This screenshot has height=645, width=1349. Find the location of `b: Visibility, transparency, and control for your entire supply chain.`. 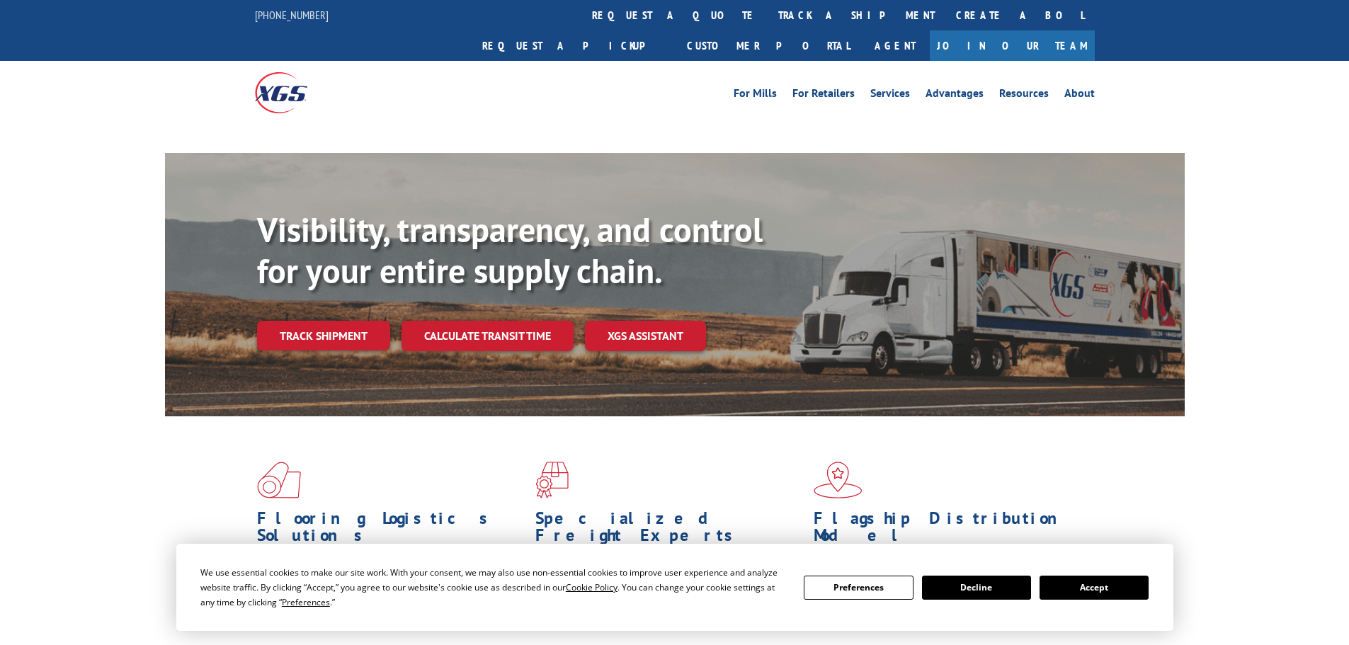

b: Visibility, transparency, and control for your entire supply chain. is located at coordinates (510, 250).